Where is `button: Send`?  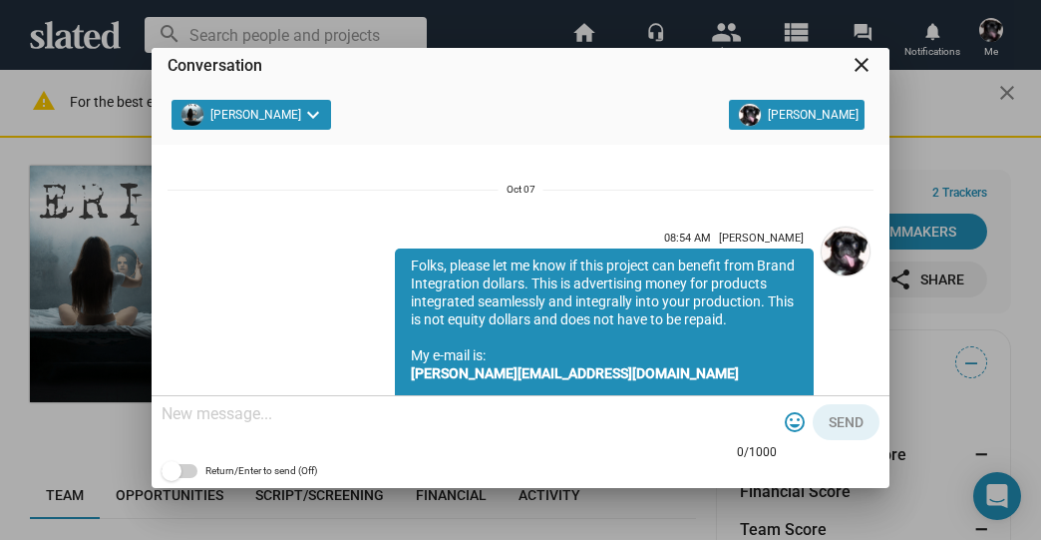
button: Send is located at coordinates (846, 422).